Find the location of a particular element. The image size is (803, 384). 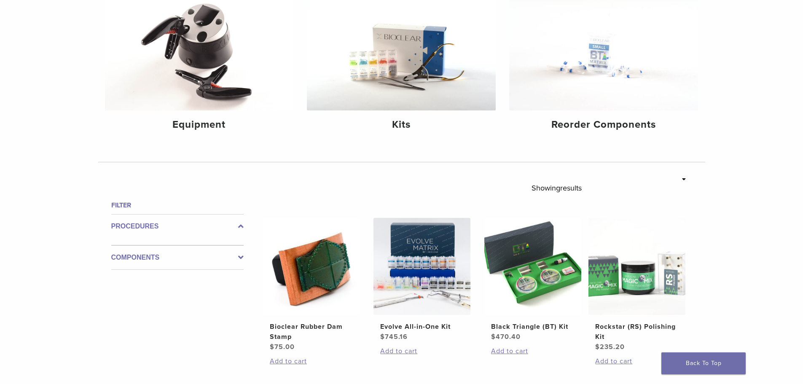

bdi: 235.20 is located at coordinates (610, 347).